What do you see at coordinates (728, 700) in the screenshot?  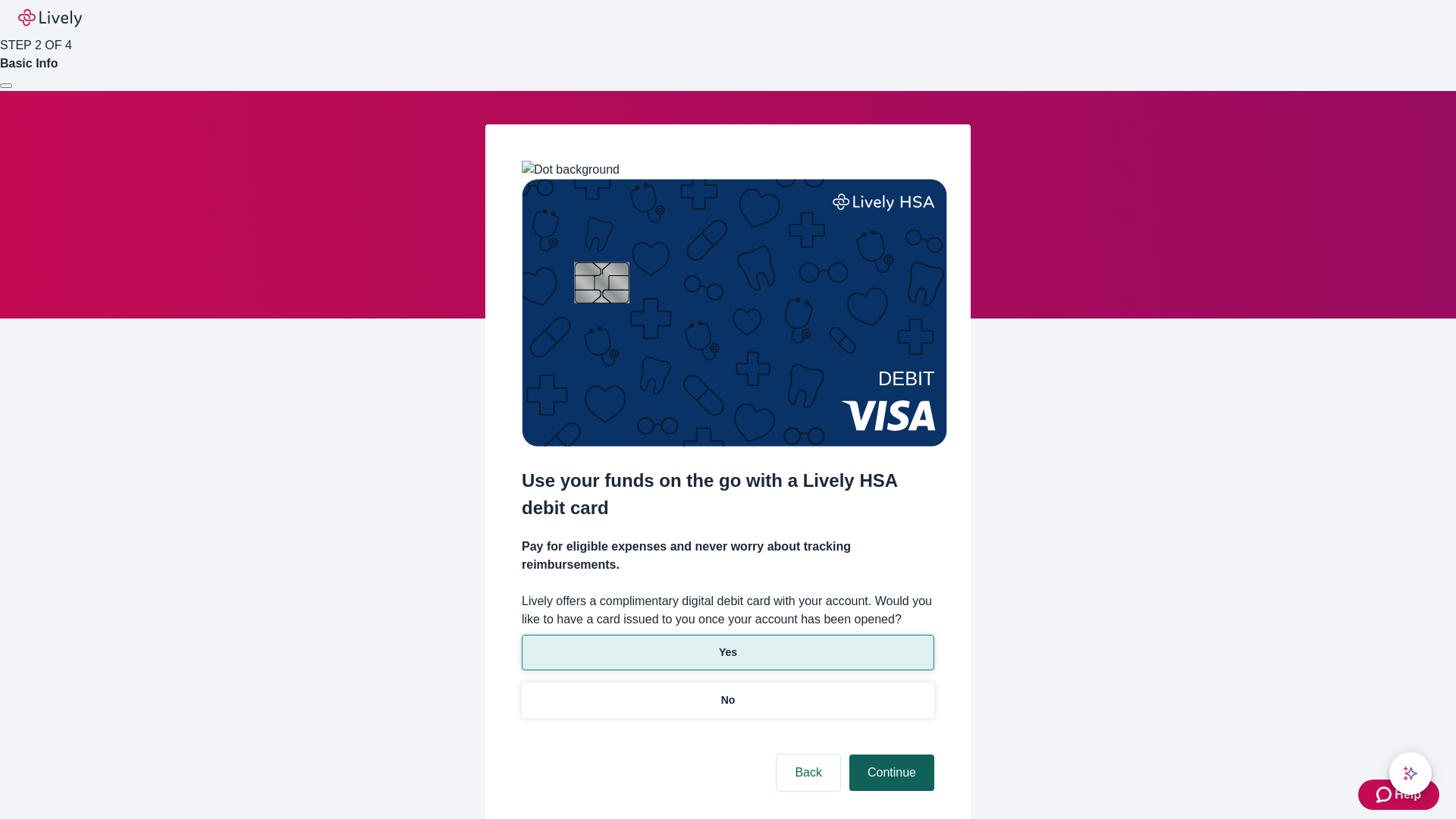 I see `button: No` at bounding box center [728, 700].